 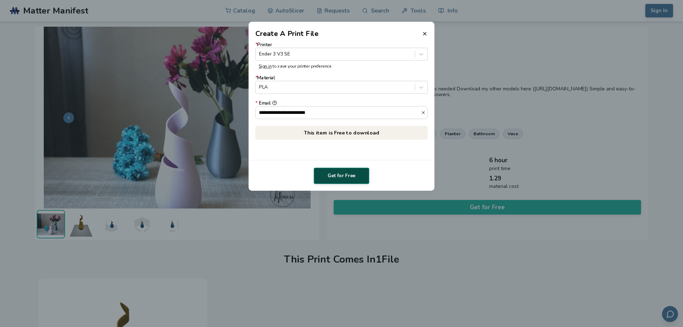 What do you see at coordinates (341, 176) in the screenshot?
I see `button: Get for Free` at bounding box center [341, 176].